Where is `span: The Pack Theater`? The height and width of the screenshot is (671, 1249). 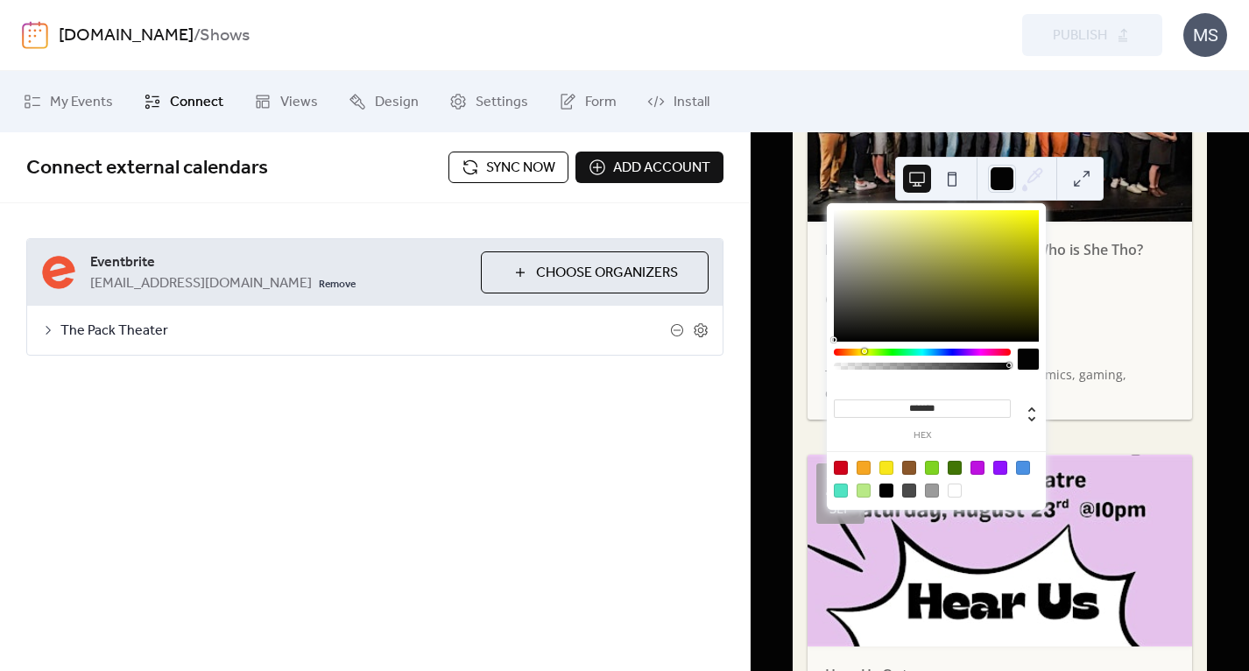
span: The Pack Theater is located at coordinates (365, 331).